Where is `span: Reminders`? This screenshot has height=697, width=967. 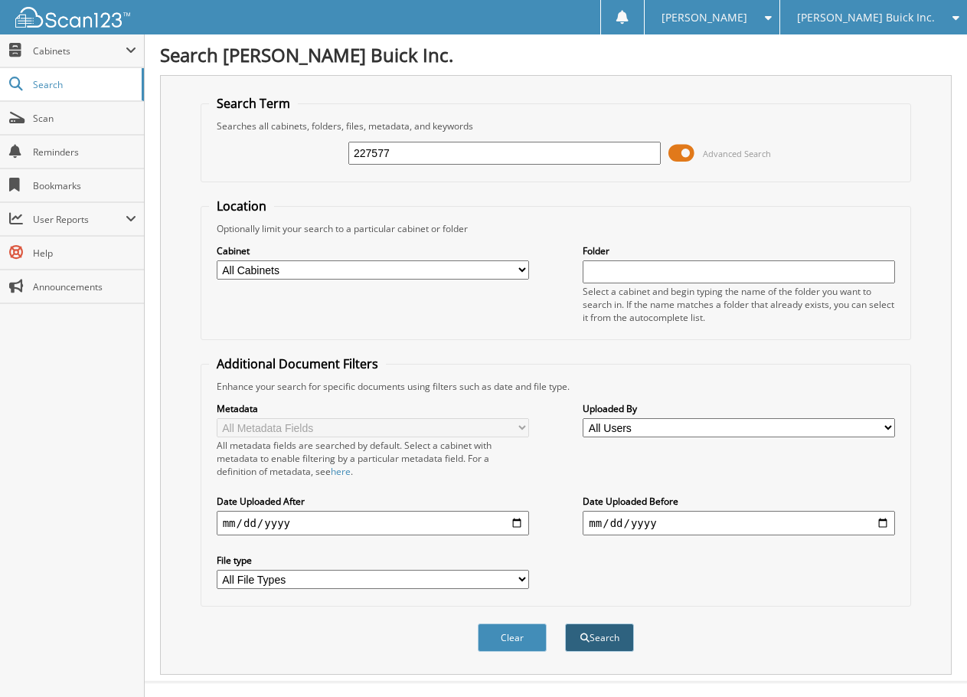 span: Reminders is located at coordinates (84, 152).